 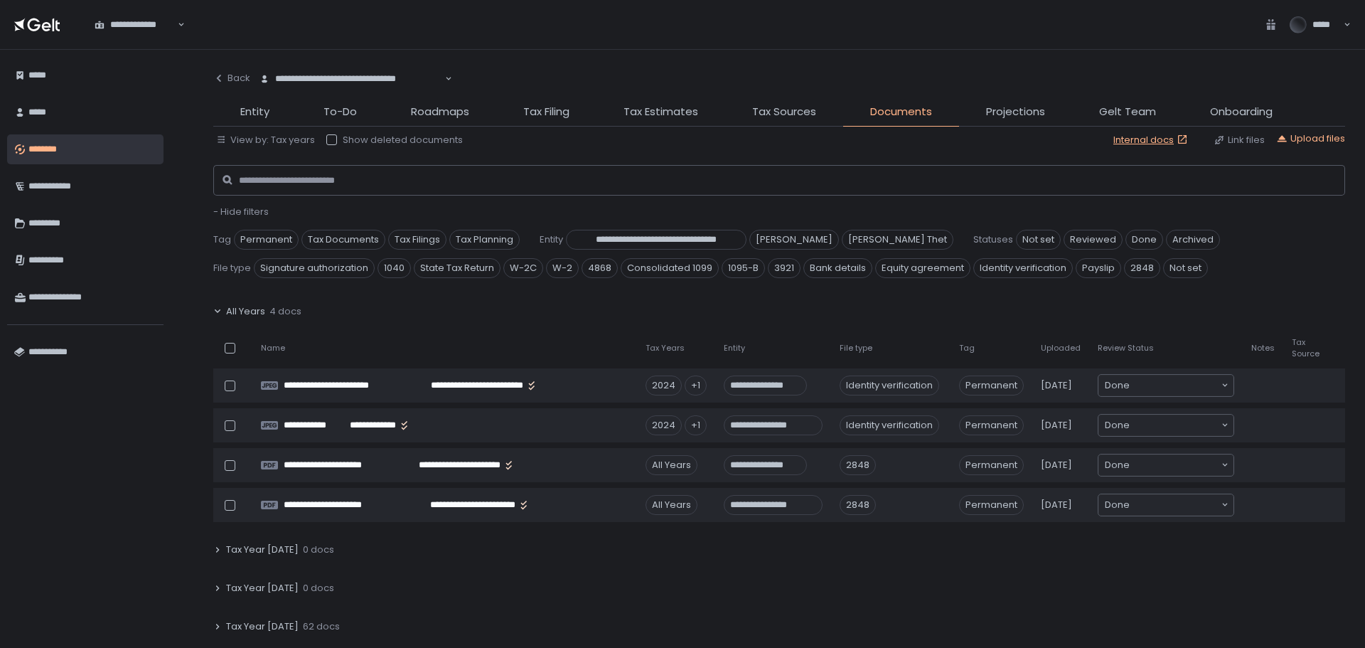 What do you see at coordinates (784, 268) in the screenshot?
I see `span: 3921` at bounding box center [784, 268].